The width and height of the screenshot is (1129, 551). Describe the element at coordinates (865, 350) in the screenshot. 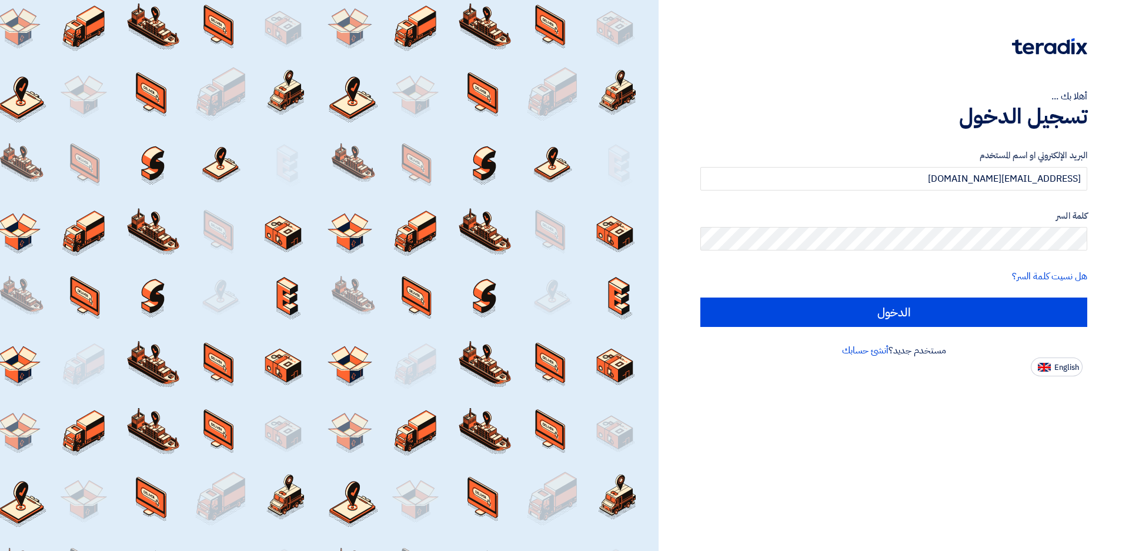

I see `a: أنشئ حسابك` at that location.